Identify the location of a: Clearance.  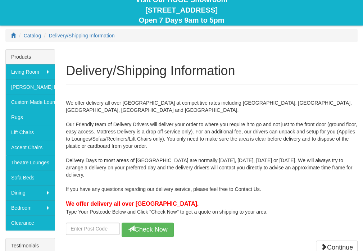
(30, 223).